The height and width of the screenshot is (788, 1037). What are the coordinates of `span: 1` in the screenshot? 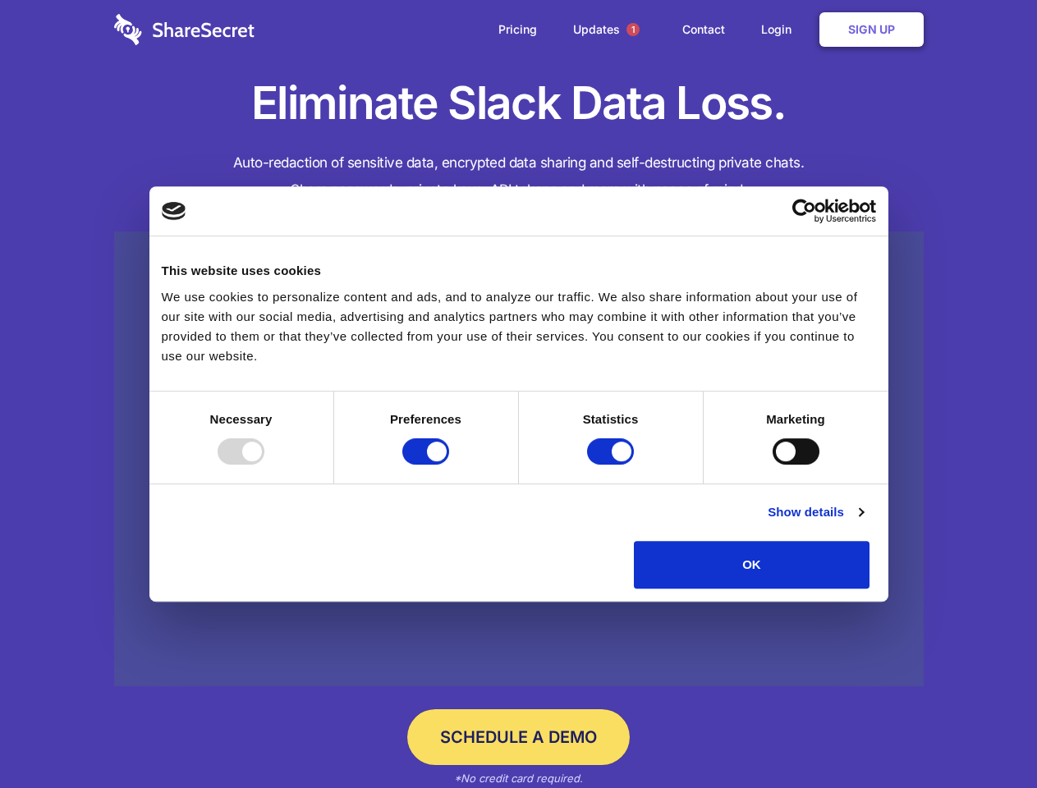 It's located at (633, 30).